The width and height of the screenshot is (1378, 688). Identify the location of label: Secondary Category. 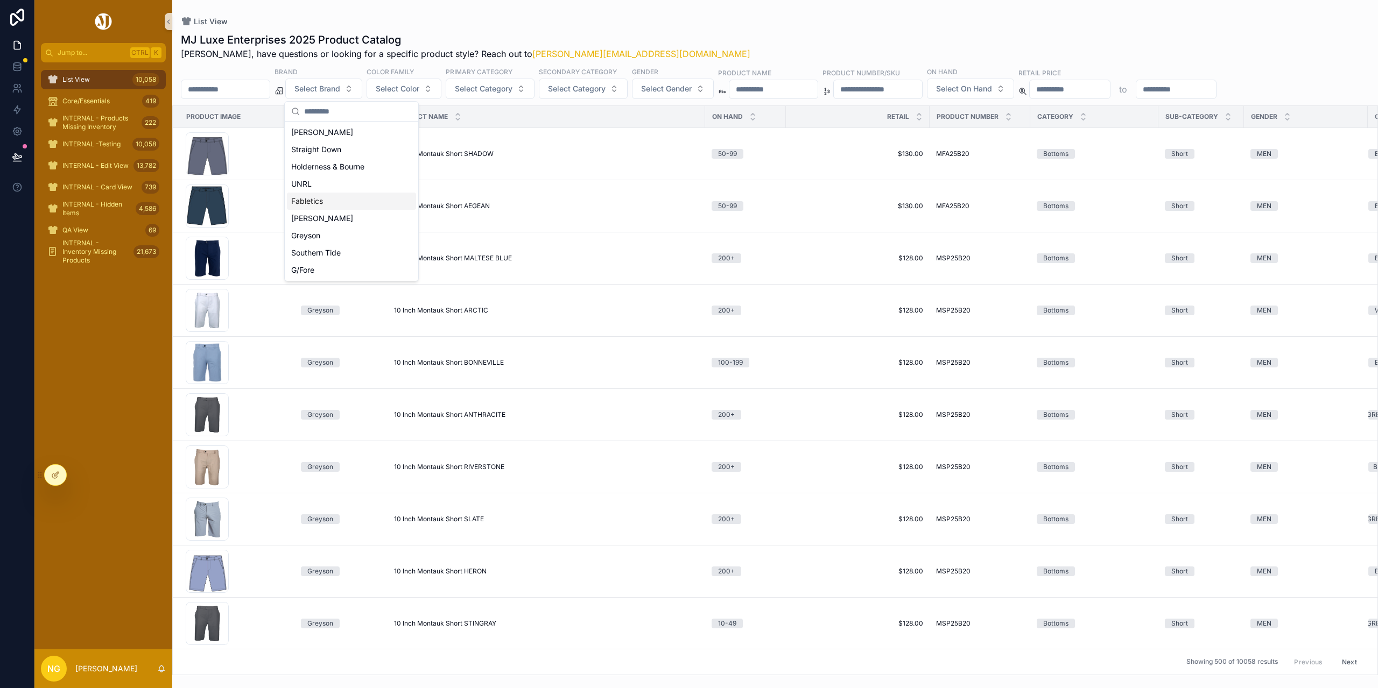
(578, 72).